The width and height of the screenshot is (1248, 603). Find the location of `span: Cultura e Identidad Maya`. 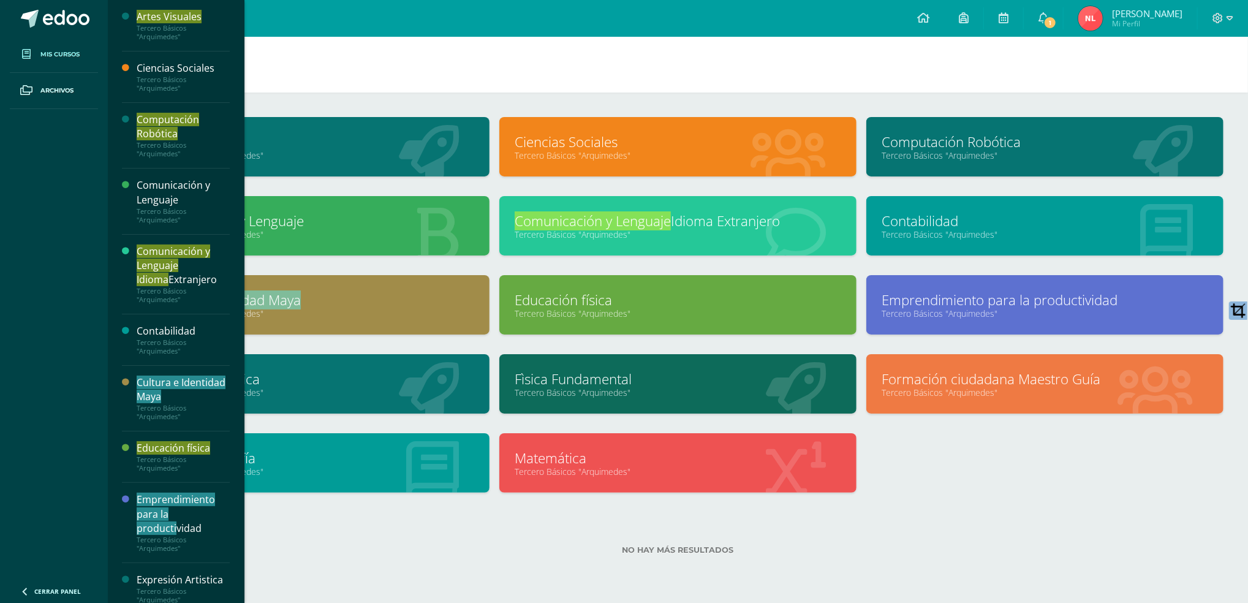

span: Cultura e Identidad Maya is located at coordinates (181, 389).